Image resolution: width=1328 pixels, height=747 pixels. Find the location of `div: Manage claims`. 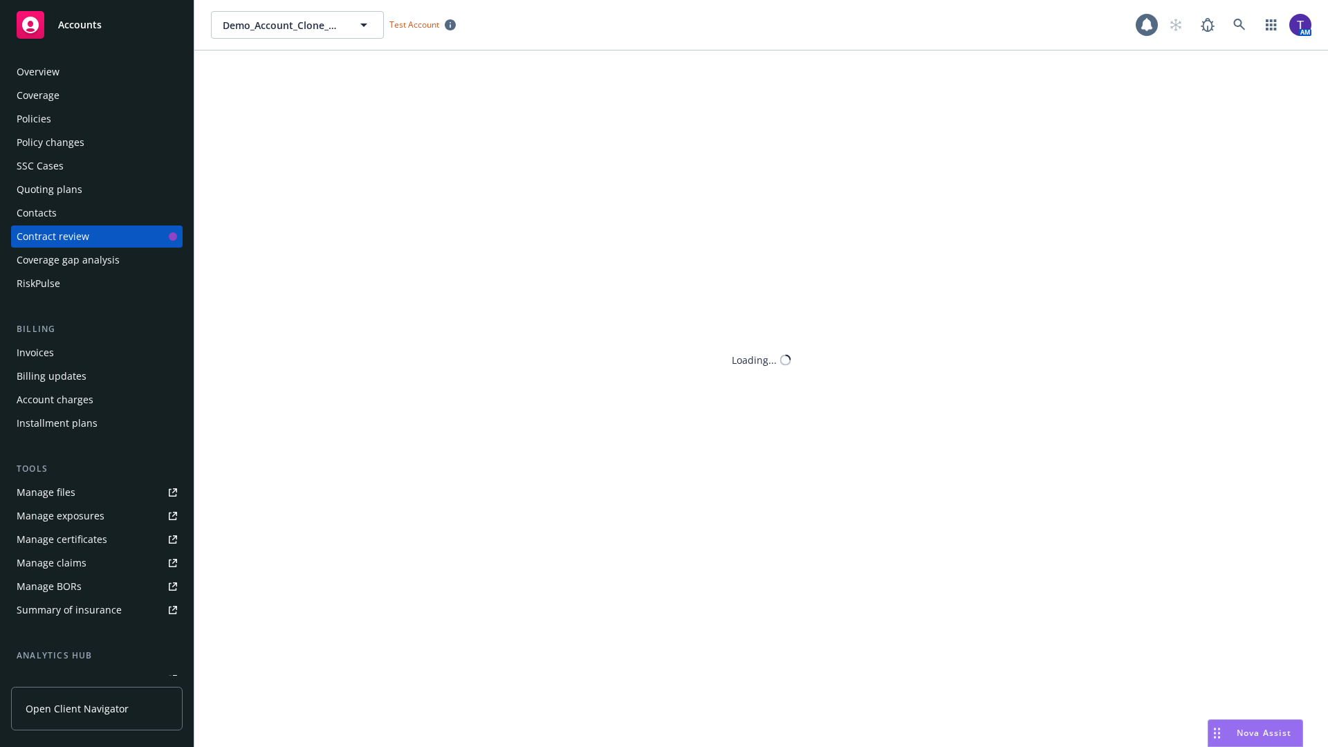

div: Manage claims is located at coordinates (51, 563).